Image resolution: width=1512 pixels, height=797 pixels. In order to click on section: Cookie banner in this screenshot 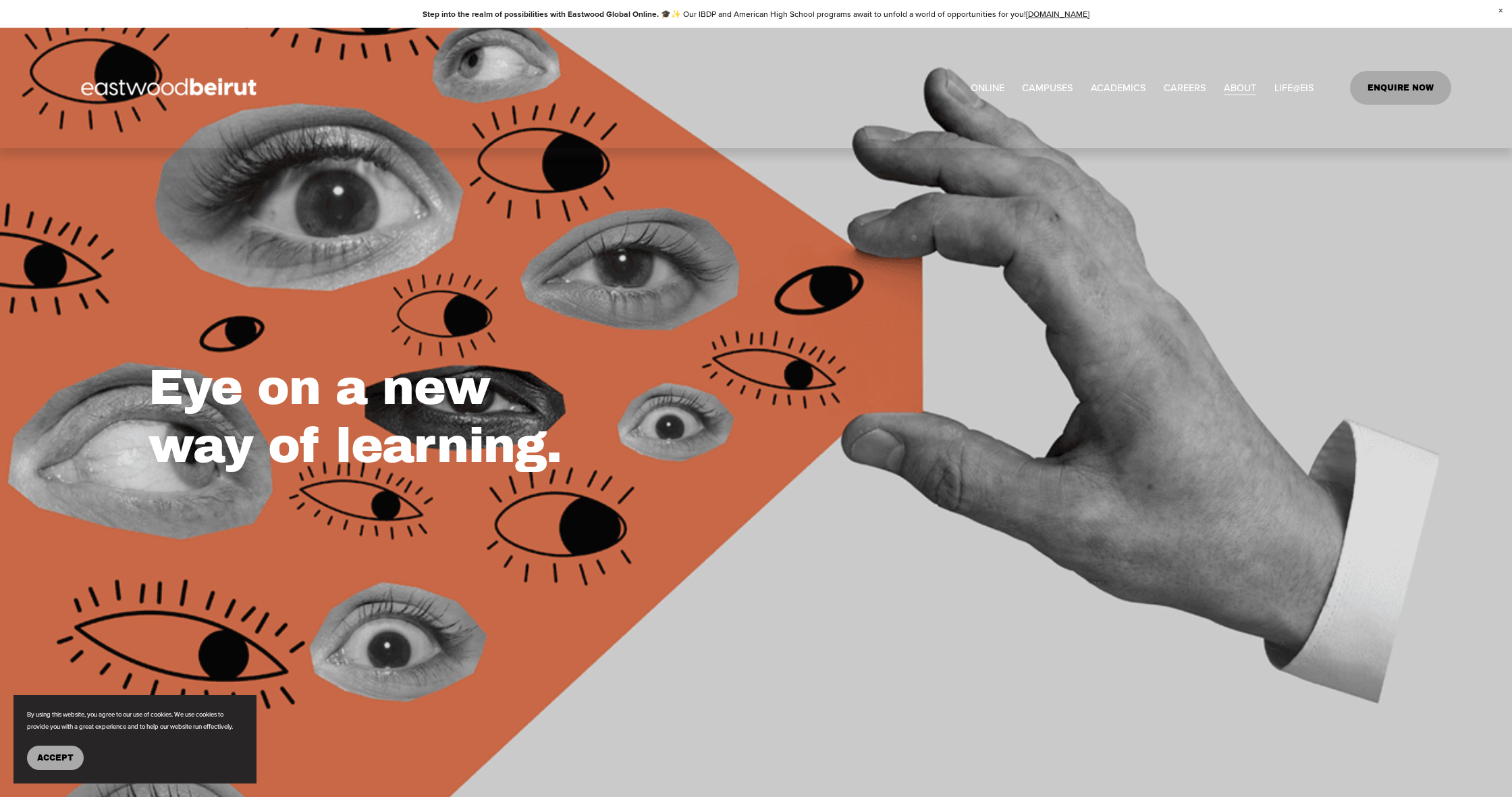, I will do `click(135, 739)`.